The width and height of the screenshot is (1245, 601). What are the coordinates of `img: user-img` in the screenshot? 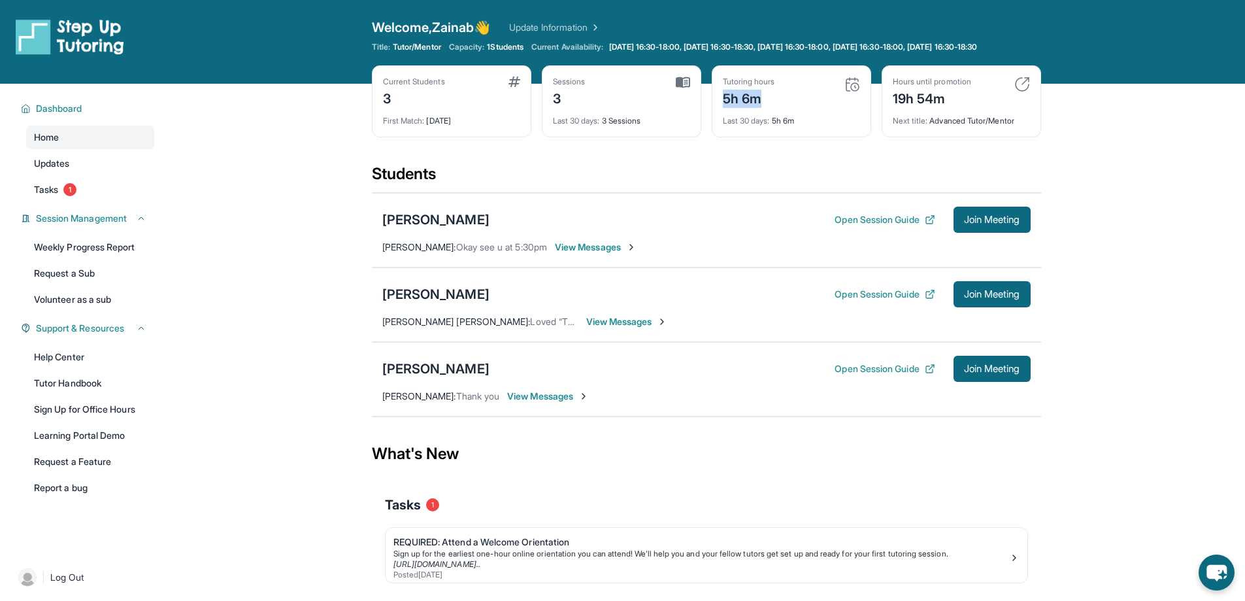 It's located at (27, 577).